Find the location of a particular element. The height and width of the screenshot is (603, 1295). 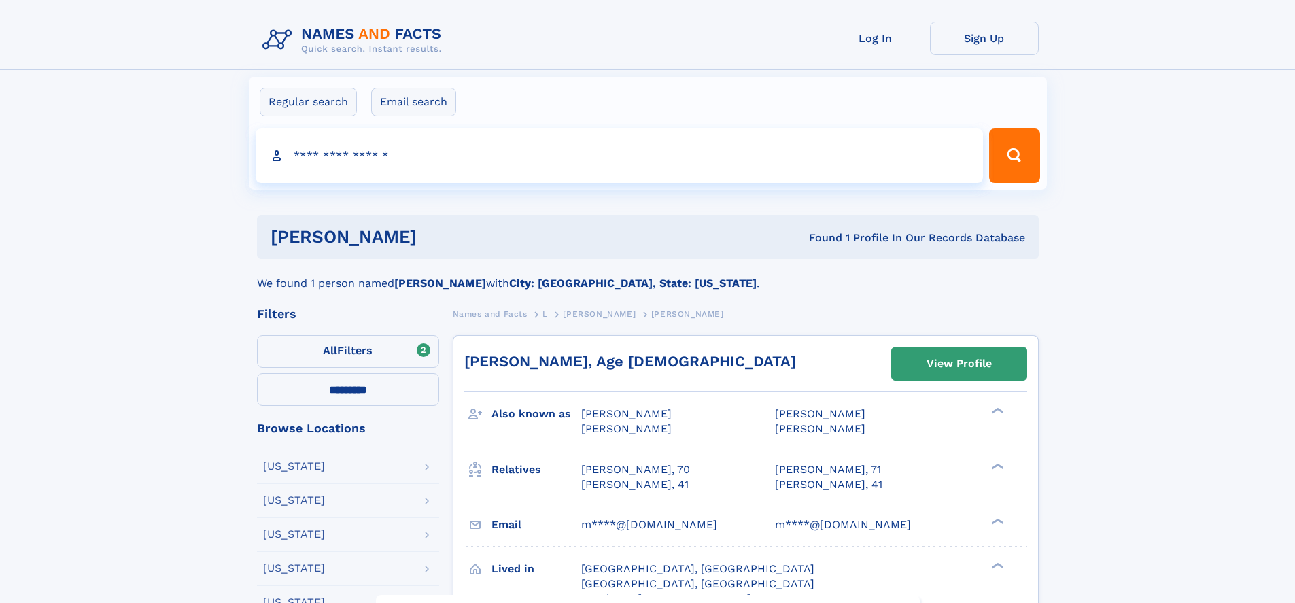

label: Regular search is located at coordinates (308, 102).